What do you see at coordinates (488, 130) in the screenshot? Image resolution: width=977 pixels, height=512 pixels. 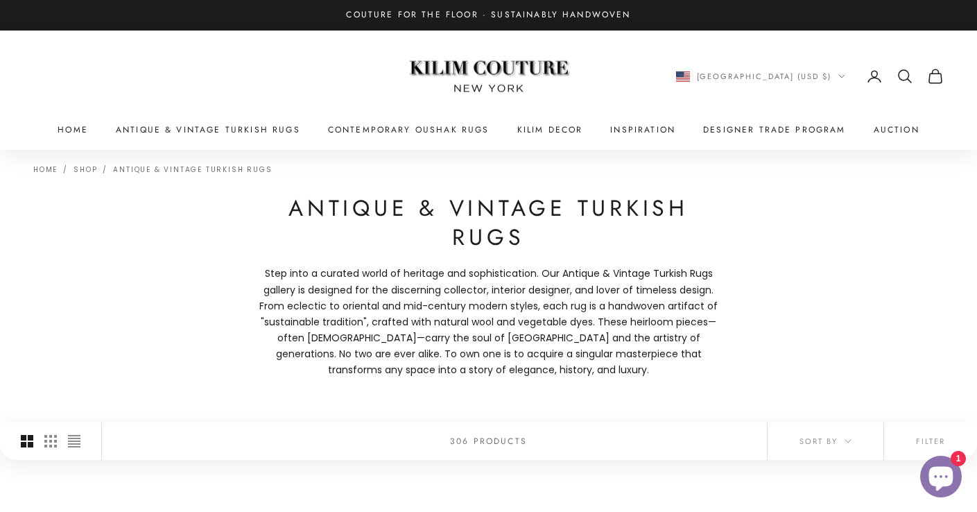 I see `nav: Primary navigation` at bounding box center [488, 130].